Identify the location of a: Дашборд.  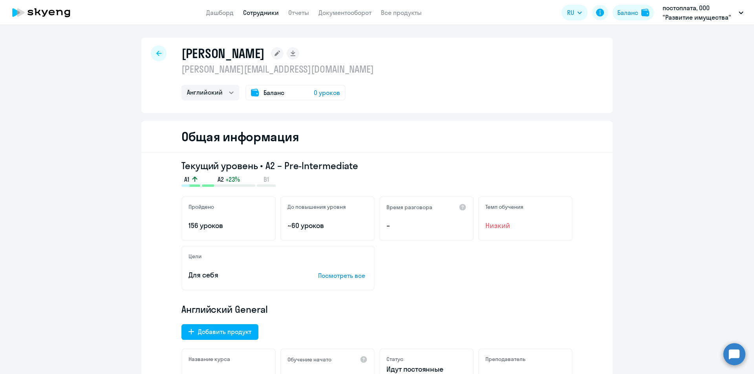
(220, 13).